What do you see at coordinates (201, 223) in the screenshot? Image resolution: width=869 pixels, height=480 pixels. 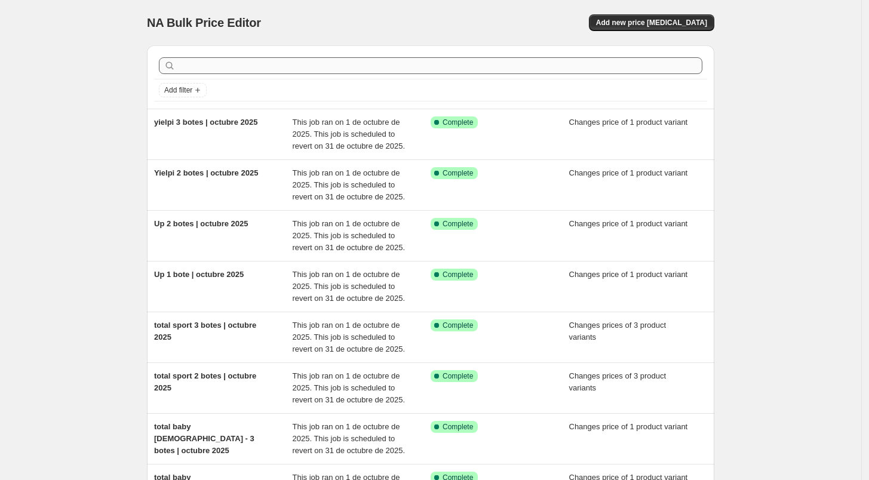 I see `span: Up 2 botes | octubre 2025` at bounding box center [201, 223].